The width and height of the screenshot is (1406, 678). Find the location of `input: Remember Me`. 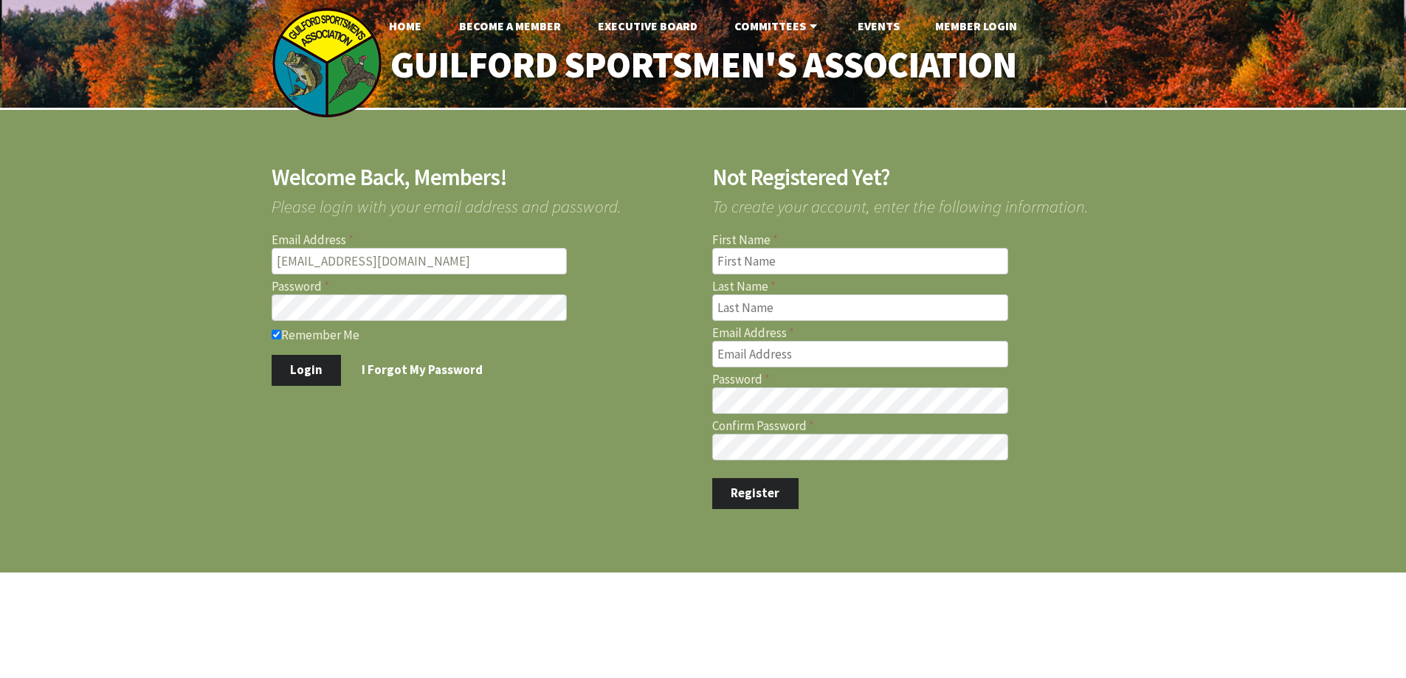

input: Remember Me is located at coordinates (276, 334).